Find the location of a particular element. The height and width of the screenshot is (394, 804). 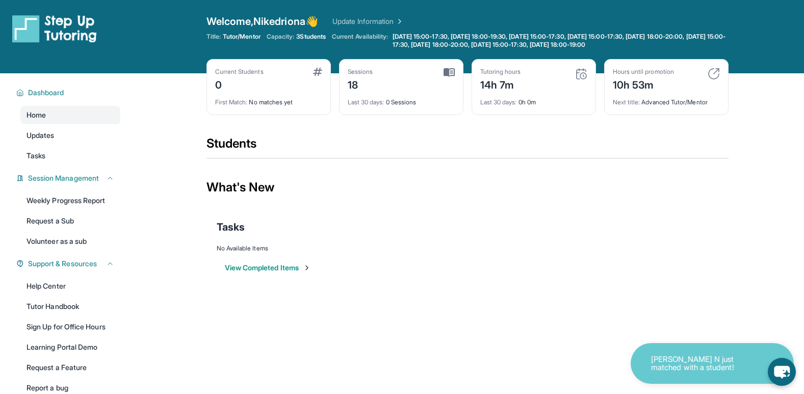

div: Sessions is located at coordinates (360, 72).